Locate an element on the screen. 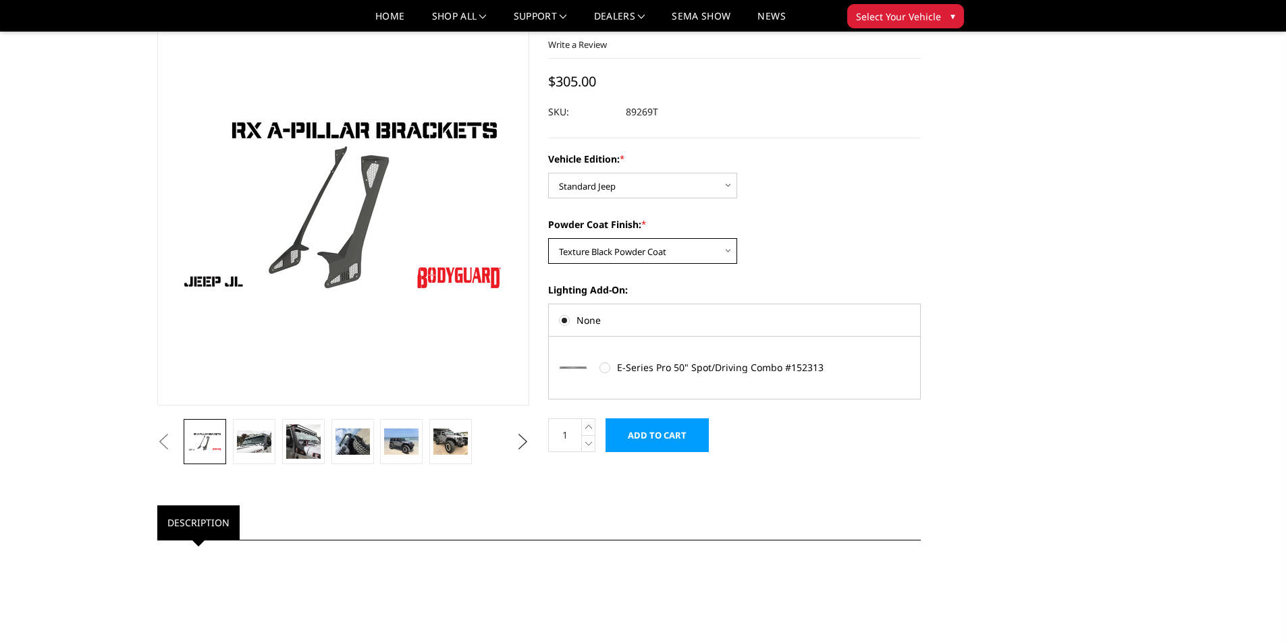 The height and width of the screenshot is (643, 1286). a: Description is located at coordinates (198, 522).